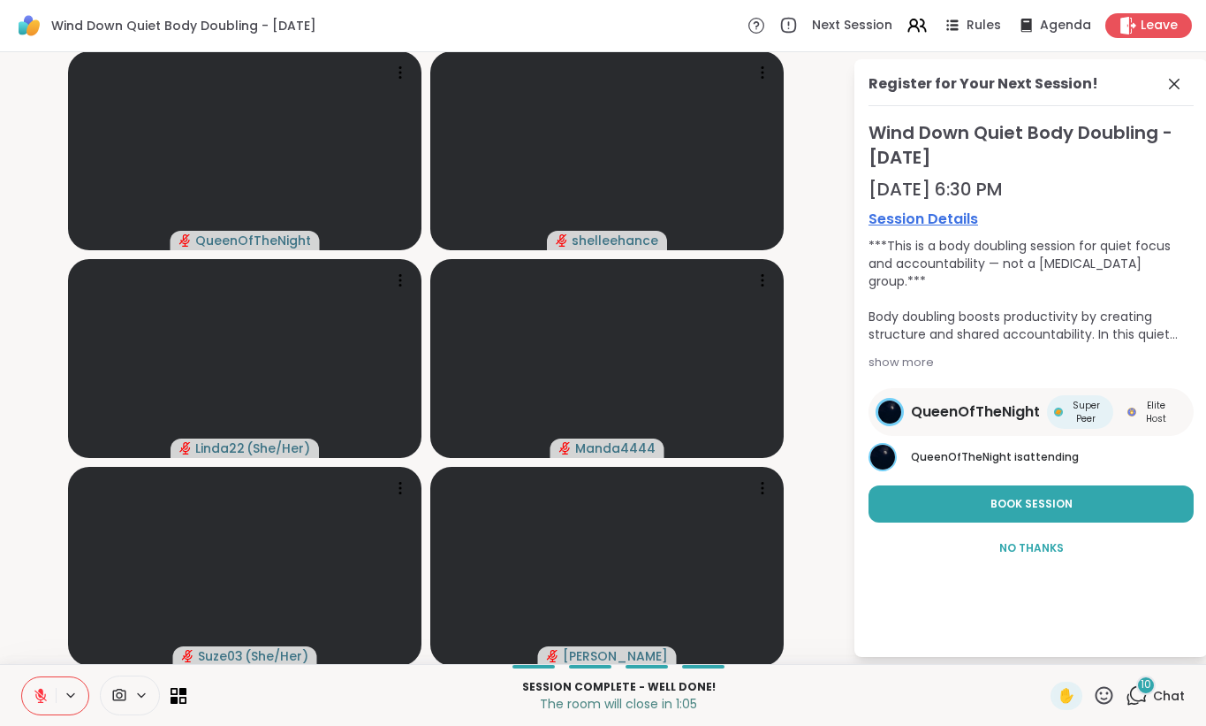  Describe the element at coordinates (1031, 504) in the screenshot. I see `button: Book Session` at that location.